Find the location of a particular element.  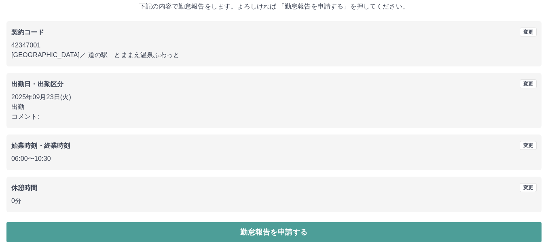

b: 契約コード is located at coordinates (28, 32).